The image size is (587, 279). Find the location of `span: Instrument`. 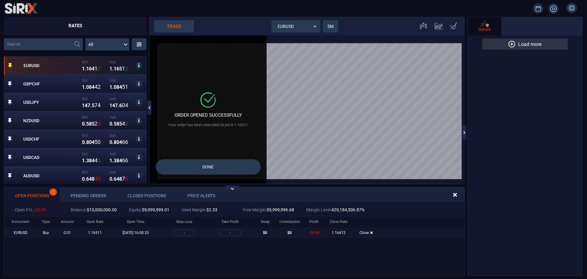

span: Instrument is located at coordinates (20, 221).